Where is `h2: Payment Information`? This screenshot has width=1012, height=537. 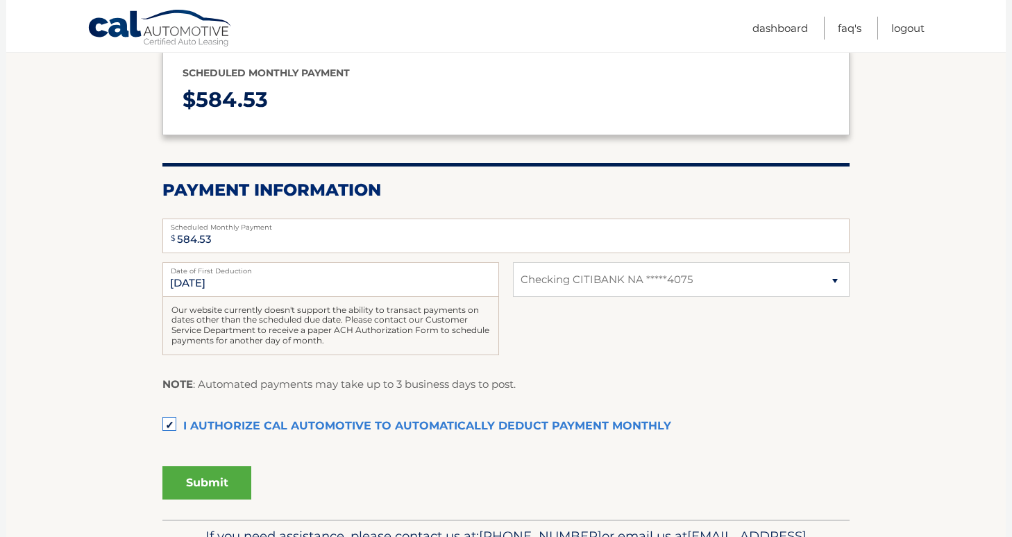 h2: Payment Information is located at coordinates (506, 190).